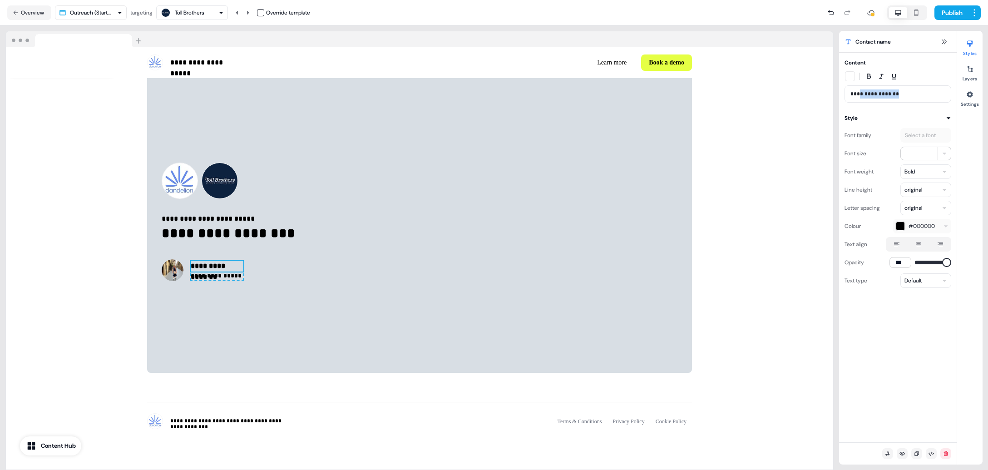 The image size is (988, 470). What do you see at coordinates (851, 118) in the screenshot?
I see `div: Style` at bounding box center [851, 118].